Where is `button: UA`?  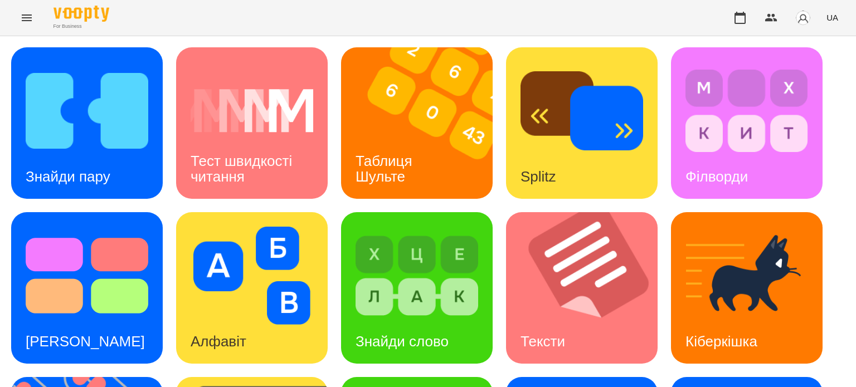 button: UA is located at coordinates (832, 17).